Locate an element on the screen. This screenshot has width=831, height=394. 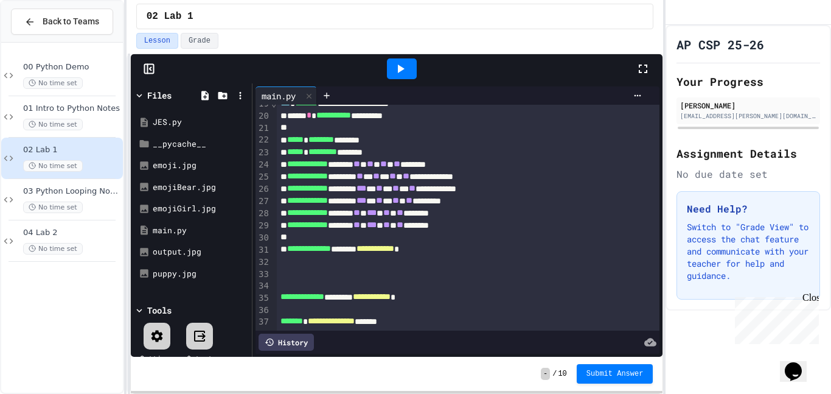
span: 01 Intro to Python Notes is located at coordinates (72, 108).